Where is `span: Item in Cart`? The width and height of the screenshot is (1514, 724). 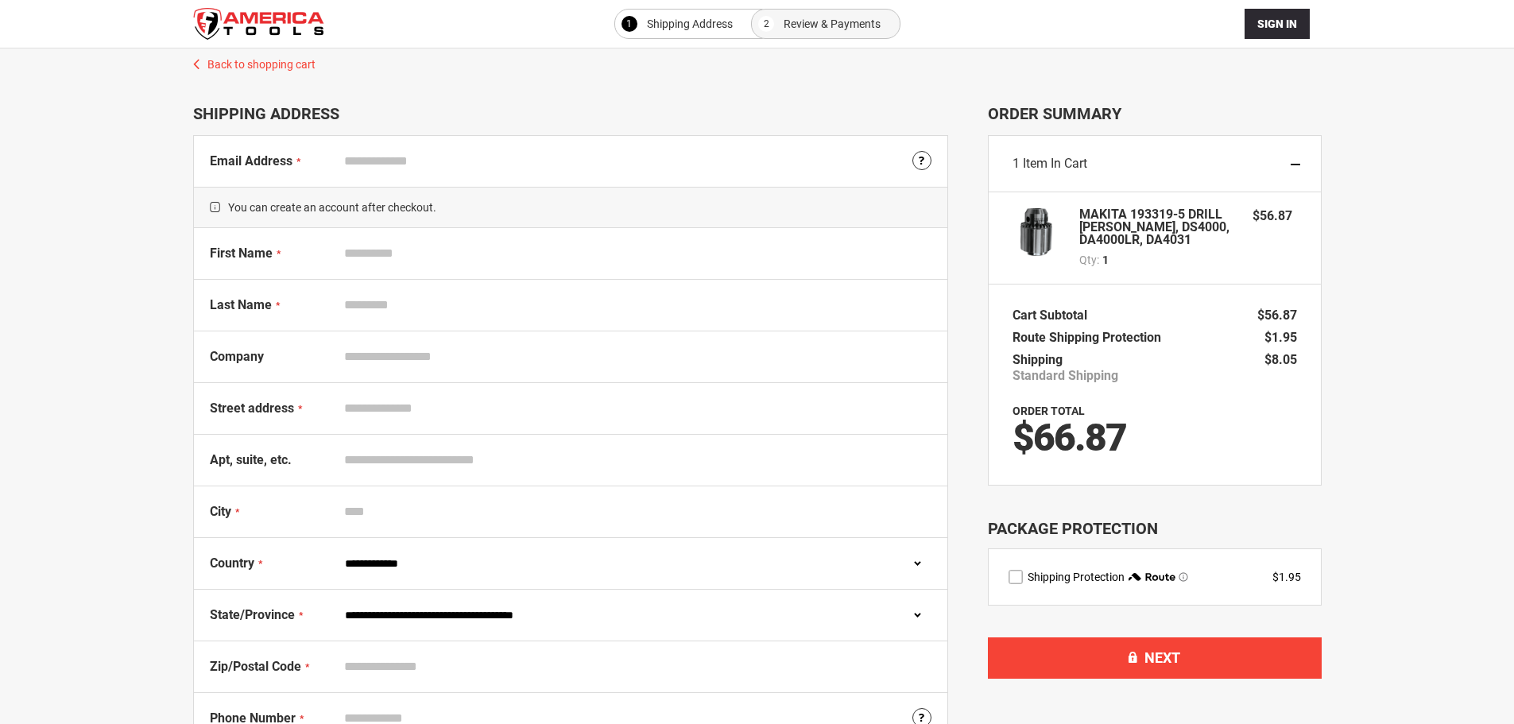
span: Item in Cart is located at coordinates (1055, 163).